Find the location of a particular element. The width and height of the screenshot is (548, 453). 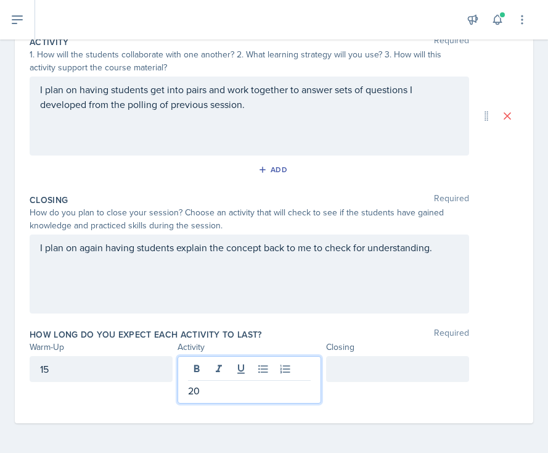

div: Warm-Up is located at coordinates (101, 347).